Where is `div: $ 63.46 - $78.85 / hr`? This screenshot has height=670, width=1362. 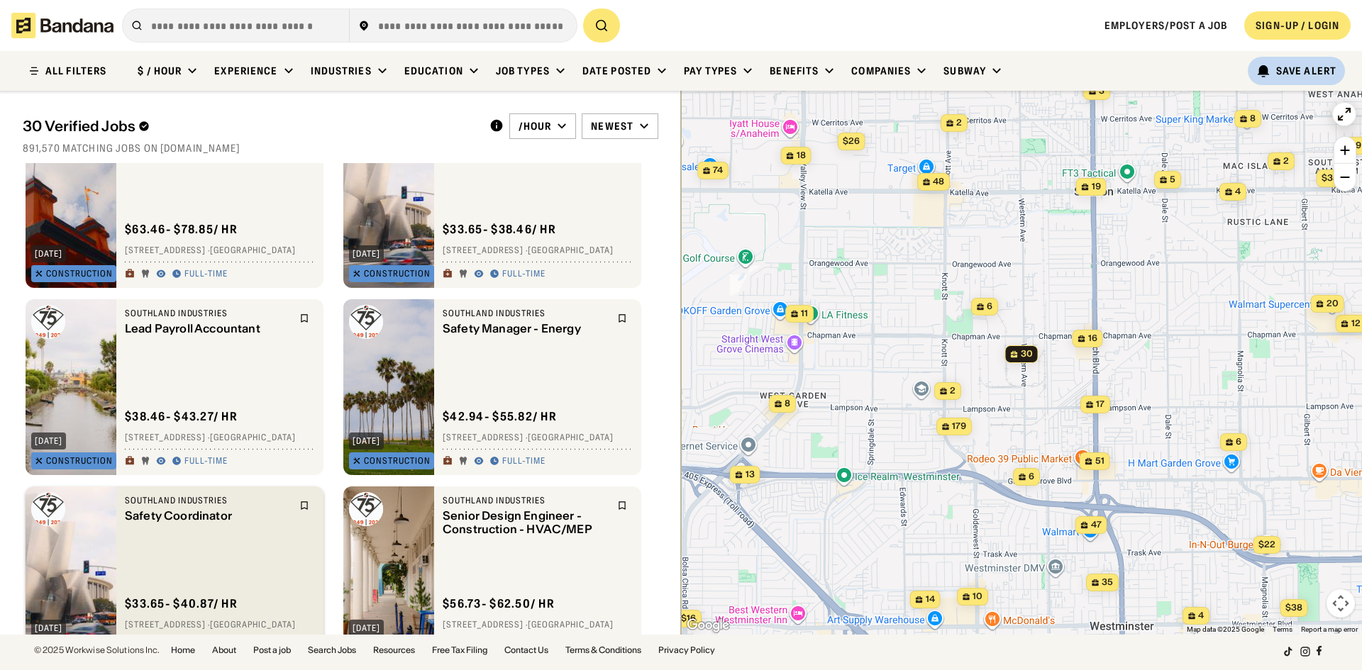 div: $ 63.46 - $78.85 / hr is located at coordinates (181, 229).